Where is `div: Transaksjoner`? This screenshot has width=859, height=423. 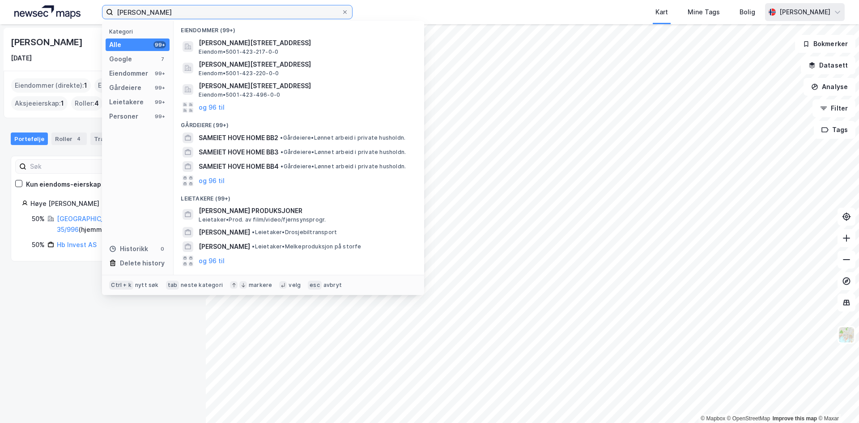
div: Transaksjoner is located at coordinates (121, 139).